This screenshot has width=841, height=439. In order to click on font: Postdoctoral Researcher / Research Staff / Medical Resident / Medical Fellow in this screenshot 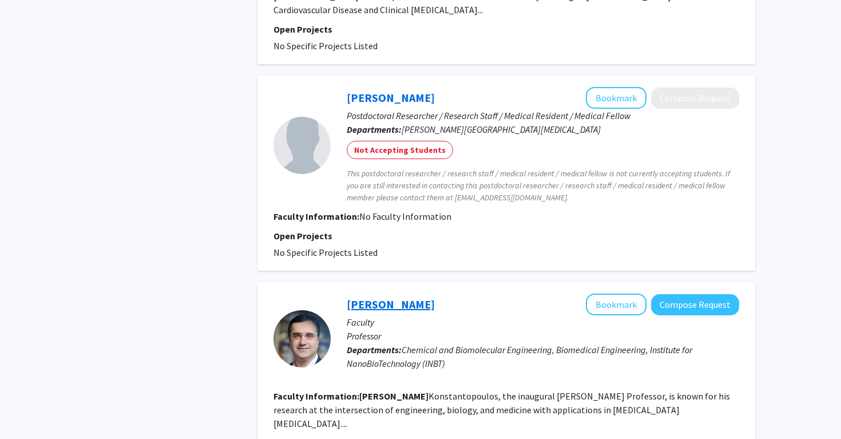, I will do `click(489, 116)`.